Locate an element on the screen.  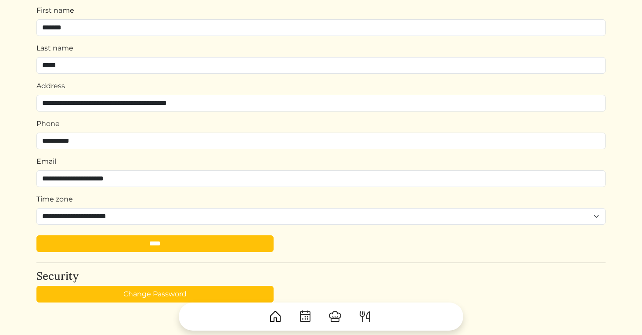
label: Time zone is located at coordinates (54, 199).